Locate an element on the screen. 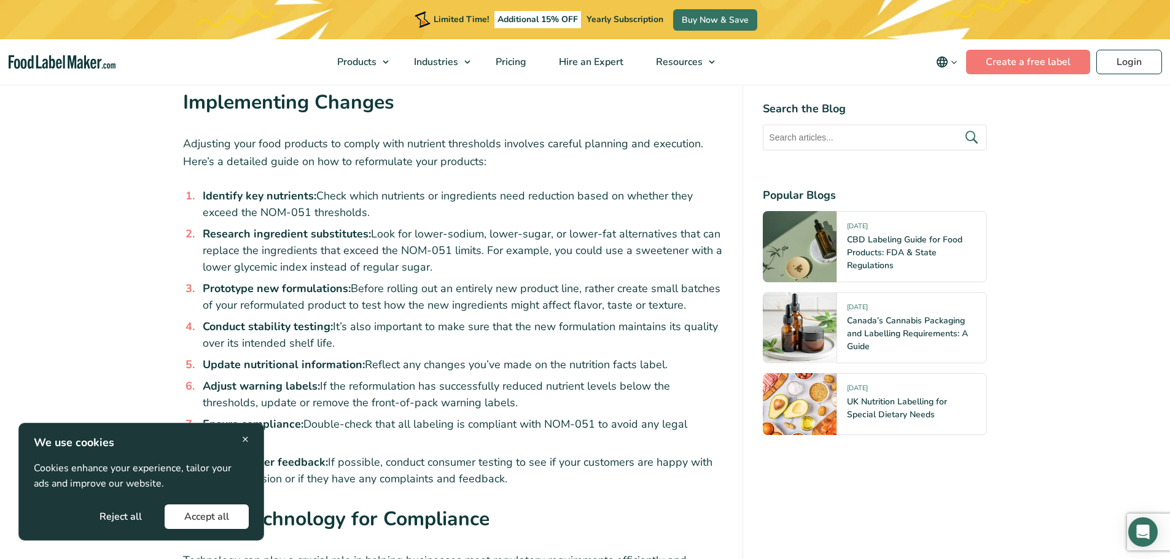  a: Industries is located at coordinates (437, 62).